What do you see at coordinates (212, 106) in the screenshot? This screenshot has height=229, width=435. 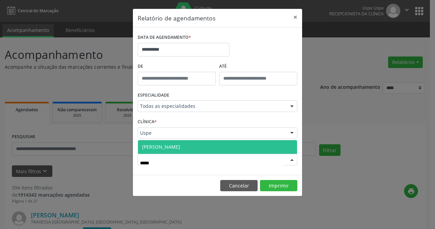 I see `span: Todas as especialidades` at bounding box center [212, 106].